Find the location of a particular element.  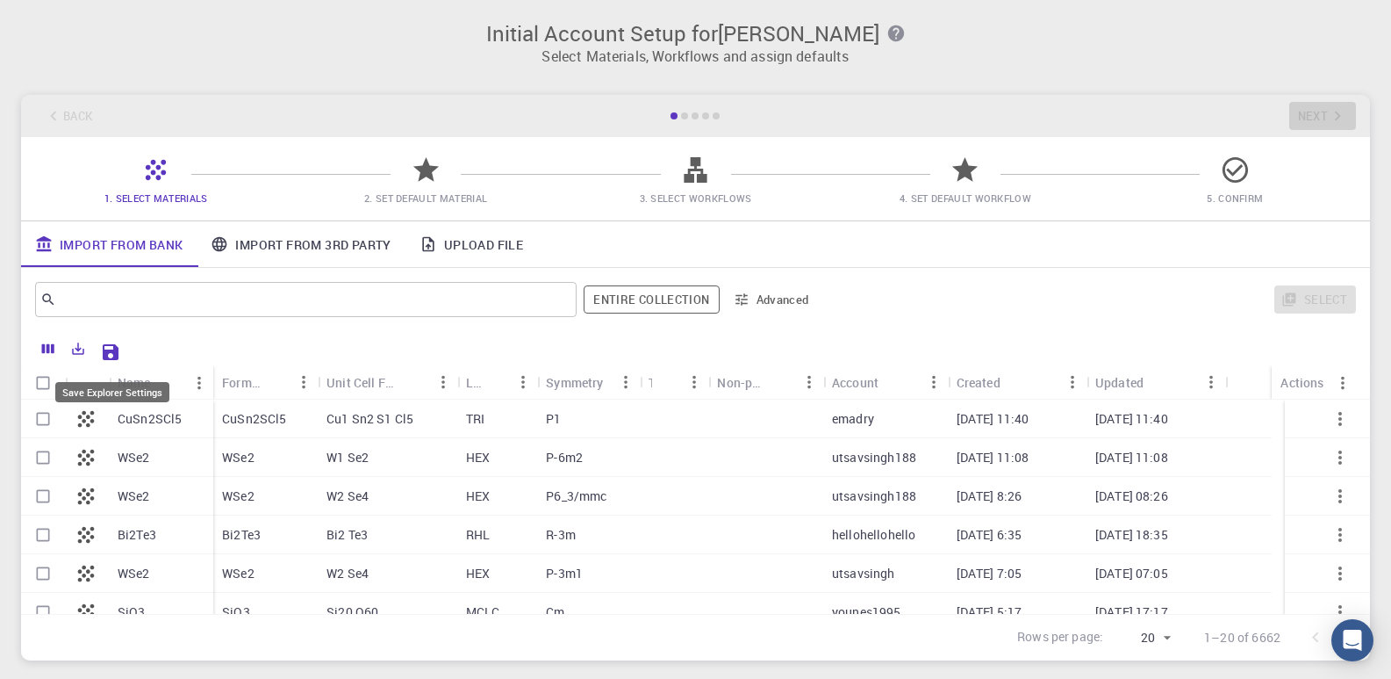

a: Import From 3rd Party is located at coordinates (300, 244).